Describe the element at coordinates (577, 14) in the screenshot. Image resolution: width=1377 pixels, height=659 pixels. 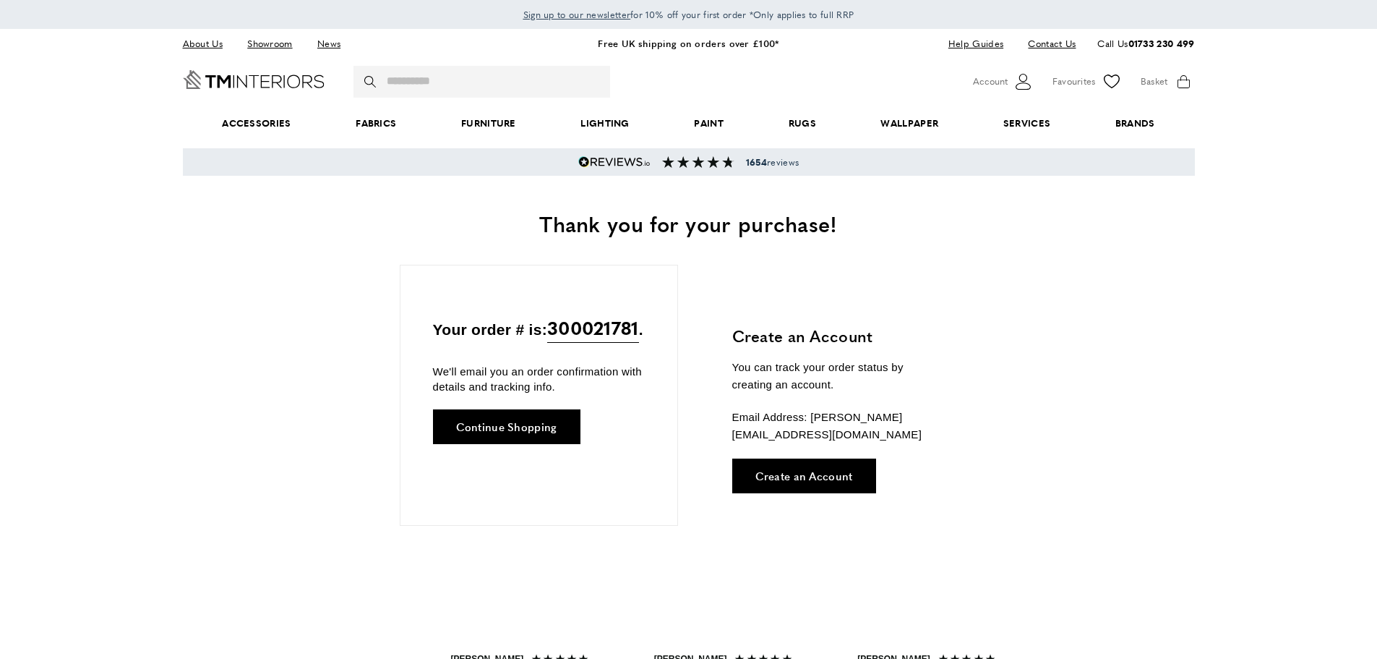
I see `span: Sign up to our newsletter` at that location.